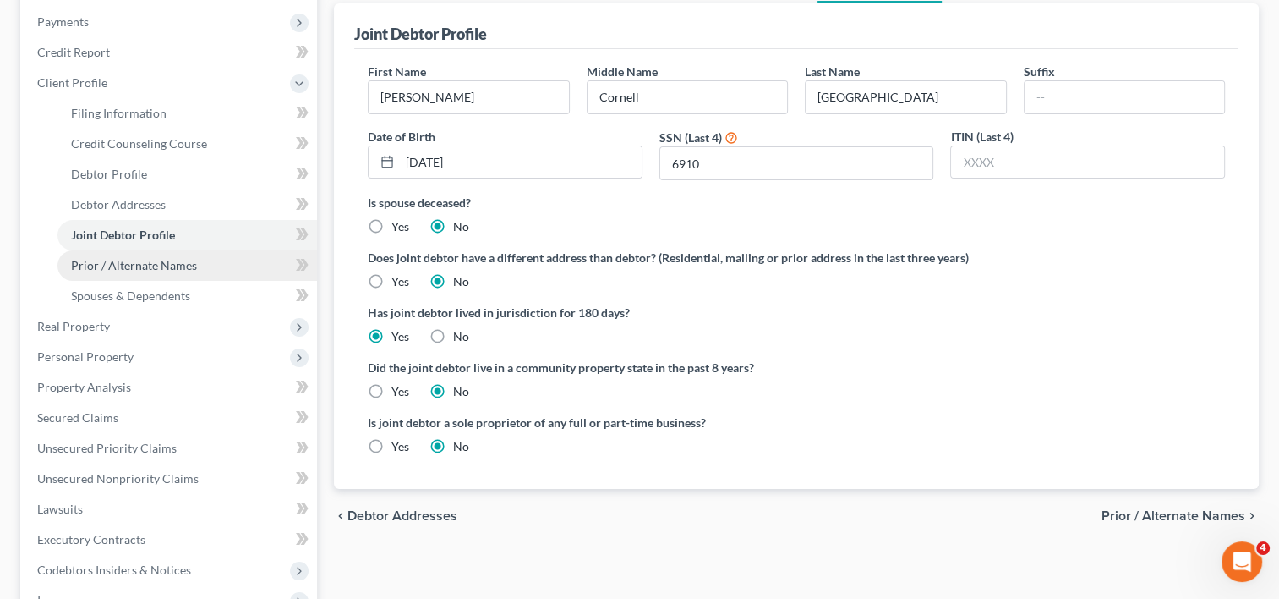 The height and width of the screenshot is (599, 1279). Describe the element at coordinates (187, 113) in the screenshot. I see `a: Filing Information` at that location.